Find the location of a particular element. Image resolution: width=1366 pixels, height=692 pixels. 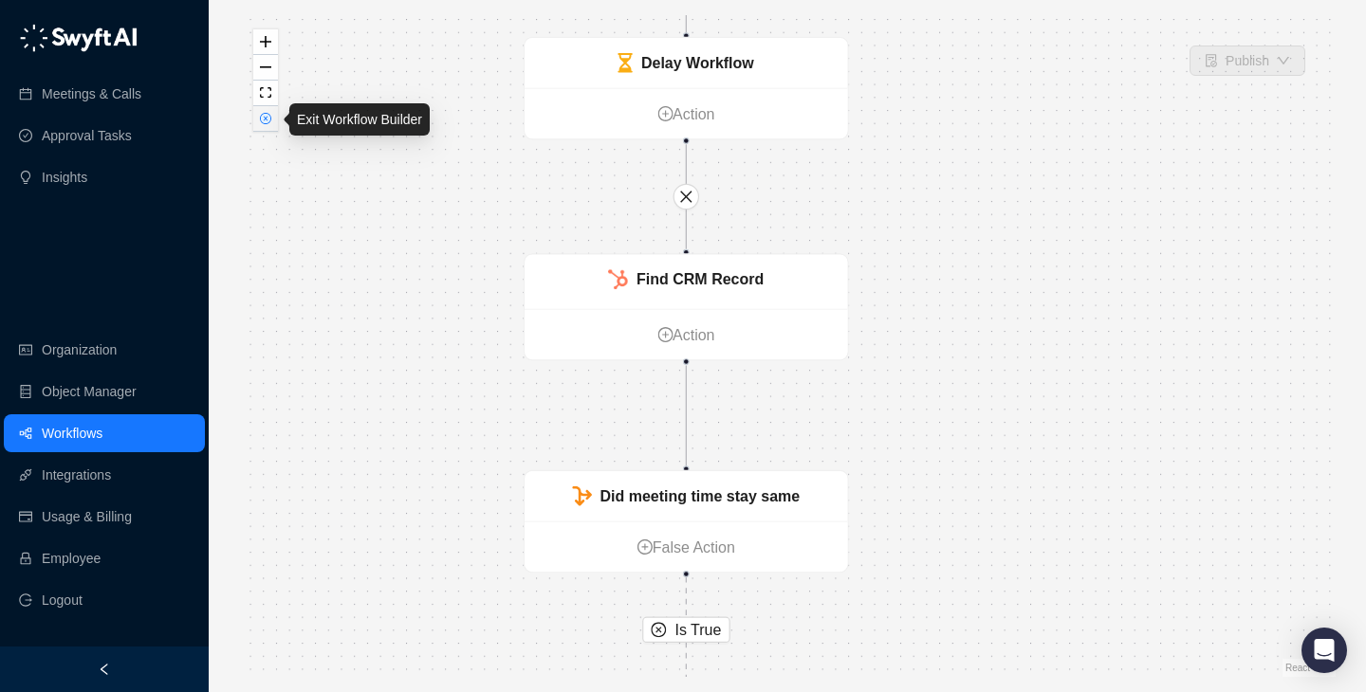

span: logout is located at coordinates (26, 600).